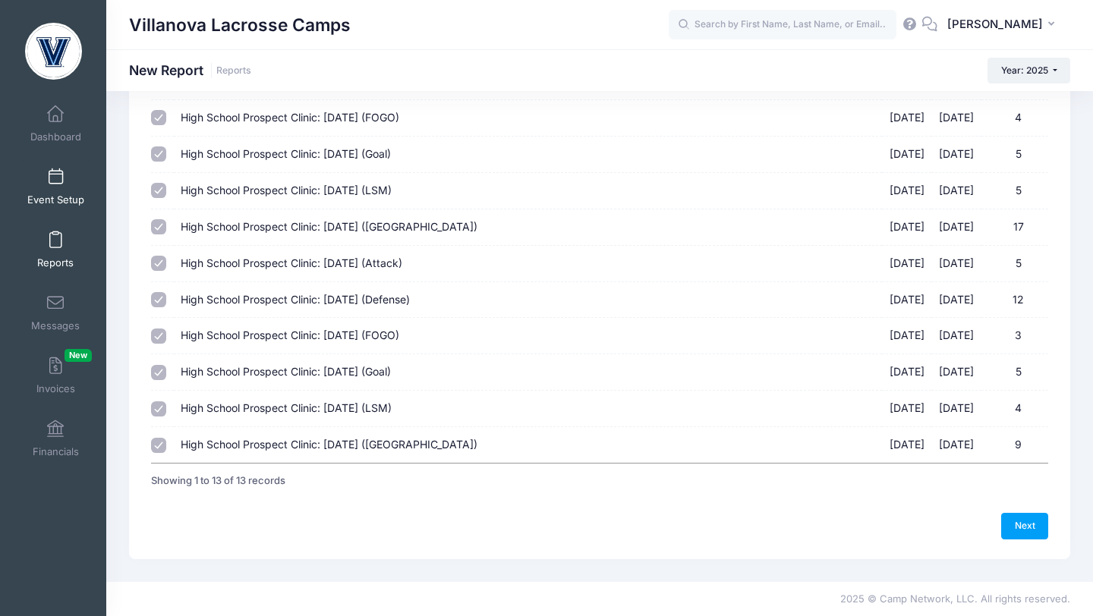  I want to click on h1: New Report, so click(190, 70).